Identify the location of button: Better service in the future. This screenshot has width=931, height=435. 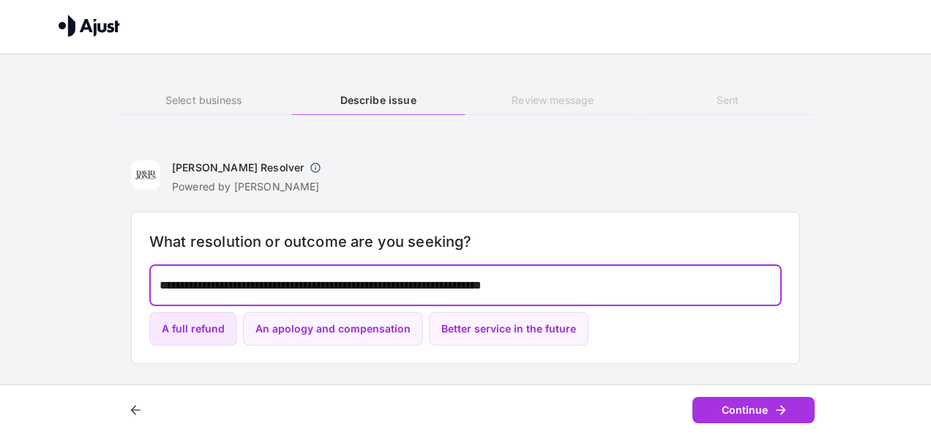
(509, 329).